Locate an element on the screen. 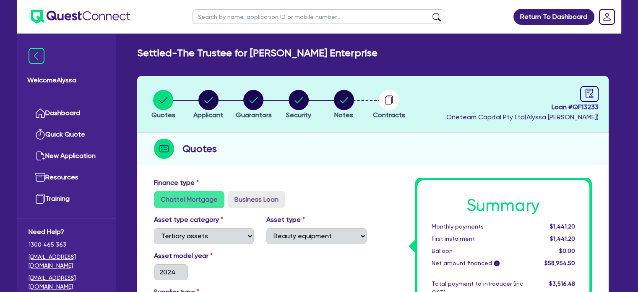  a: Dashboard is located at coordinates (66, 113).